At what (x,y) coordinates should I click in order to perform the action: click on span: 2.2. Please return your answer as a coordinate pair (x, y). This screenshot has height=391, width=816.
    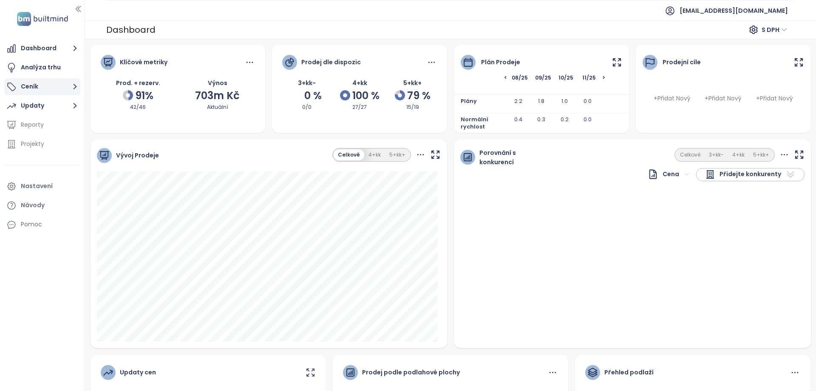
    Looking at the image, I should click on (519, 104).